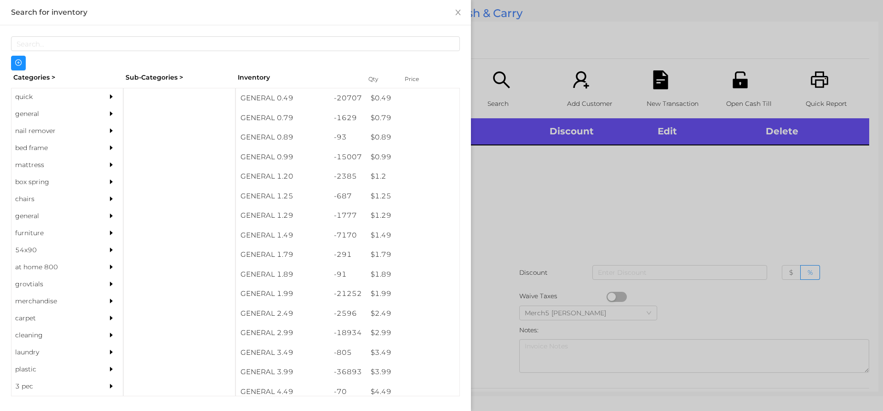  What do you see at coordinates (282, 98) in the screenshot?
I see `div: GENERAL 0.49` at bounding box center [282, 98].